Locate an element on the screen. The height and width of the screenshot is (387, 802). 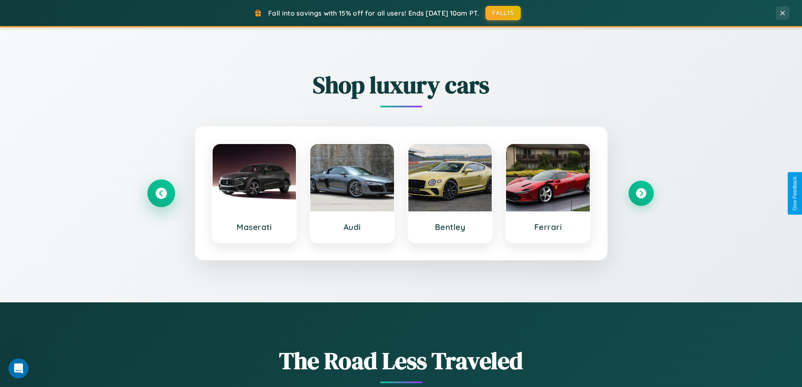
div: Give Feedback is located at coordinates (795, 193).